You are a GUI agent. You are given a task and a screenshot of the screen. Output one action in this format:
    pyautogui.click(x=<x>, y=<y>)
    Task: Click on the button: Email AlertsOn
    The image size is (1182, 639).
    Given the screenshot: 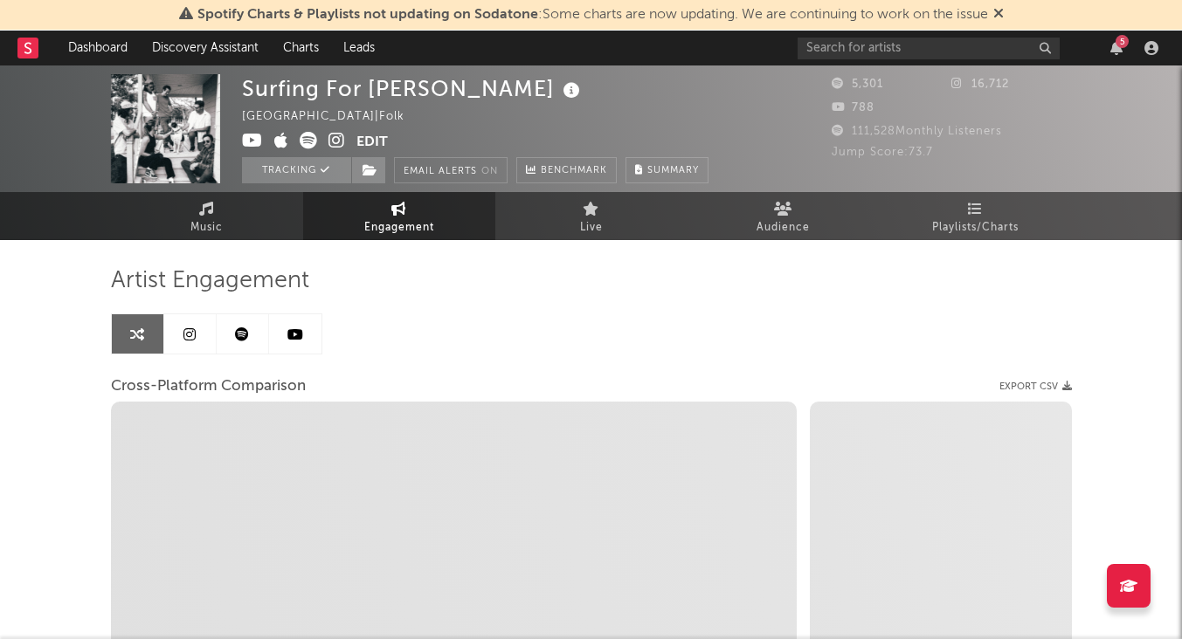 What is the action you would take?
    pyautogui.click(x=451, y=170)
    